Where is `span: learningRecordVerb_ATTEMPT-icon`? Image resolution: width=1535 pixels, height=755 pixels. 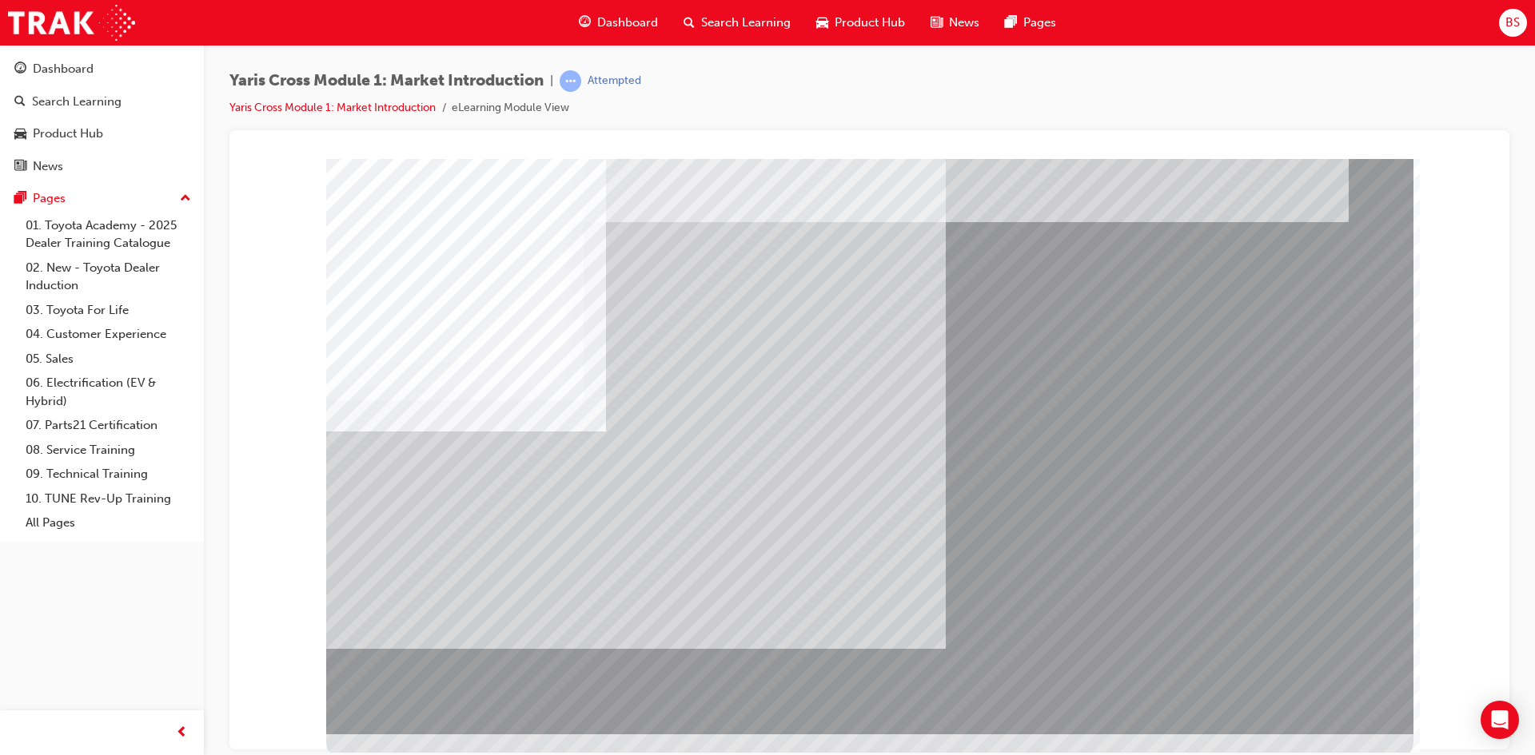
span: learningRecordVerb_ATTEMPT-icon is located at coordinates (570, 81).